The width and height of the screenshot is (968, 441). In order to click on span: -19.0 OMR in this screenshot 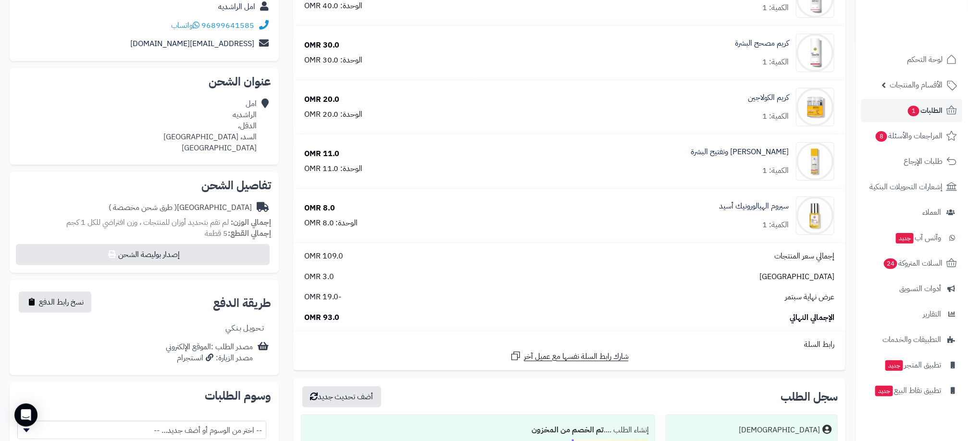, I will do `click(323, 297)`.